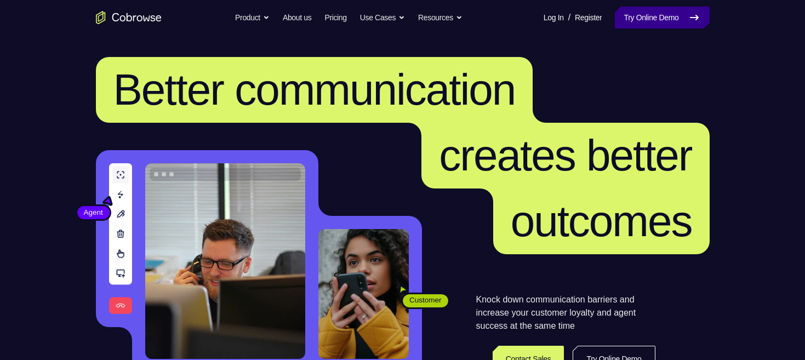 This screenshot has width=805, height=360. I want to click on button: Resources, so click(440, 18).